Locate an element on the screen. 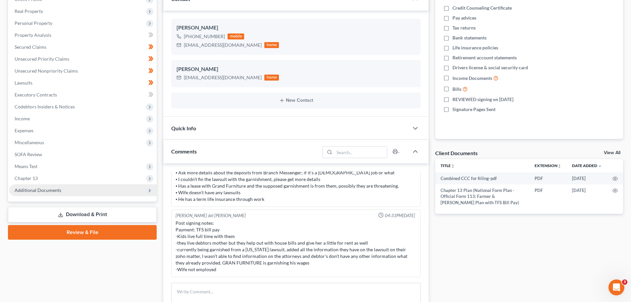 The height and width of the screenshot is (302, 631). span: Executory Contracts is located at coordinates (36, 94).